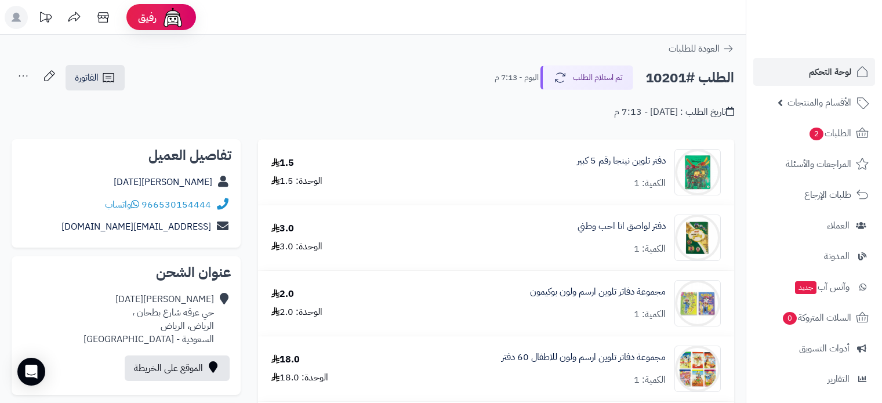  I want to click on a: واتساب, so click(122, 205).